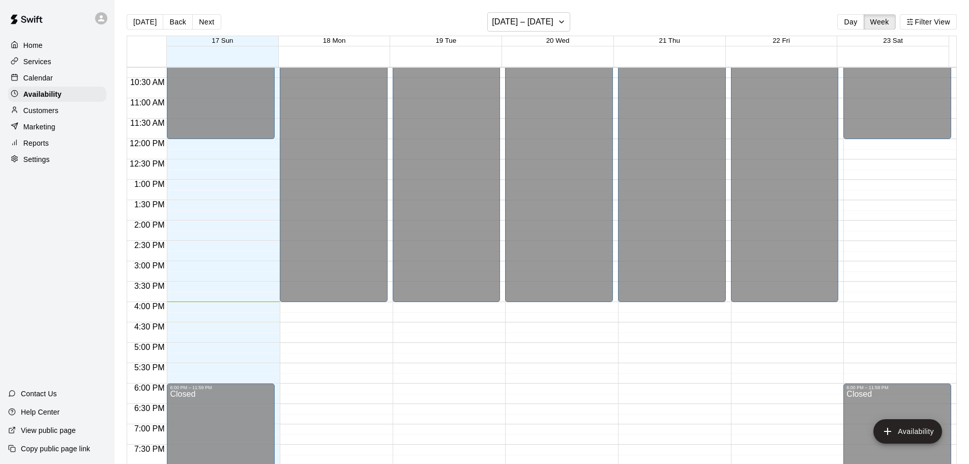 The height and width of the screenshot is (464, 969). Describe the element at coordinates (57, 94) in the screenshot. I see `div: Availability` at that location.